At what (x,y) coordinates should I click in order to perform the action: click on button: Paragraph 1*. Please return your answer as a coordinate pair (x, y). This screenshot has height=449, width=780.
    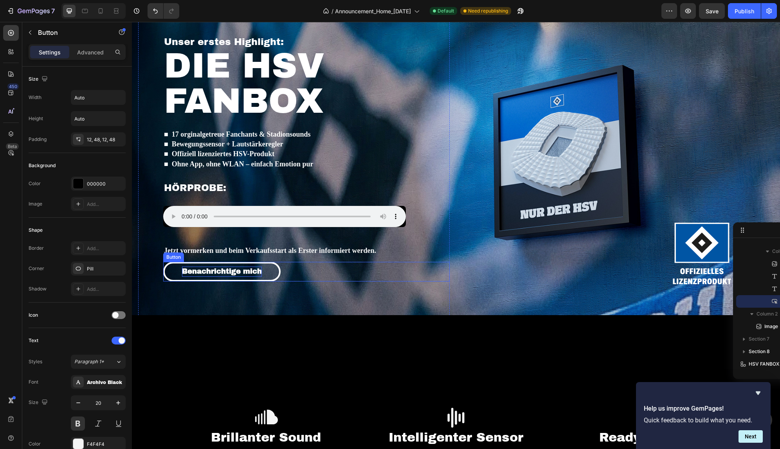
    Looking at the image, I should click on (98, 362).